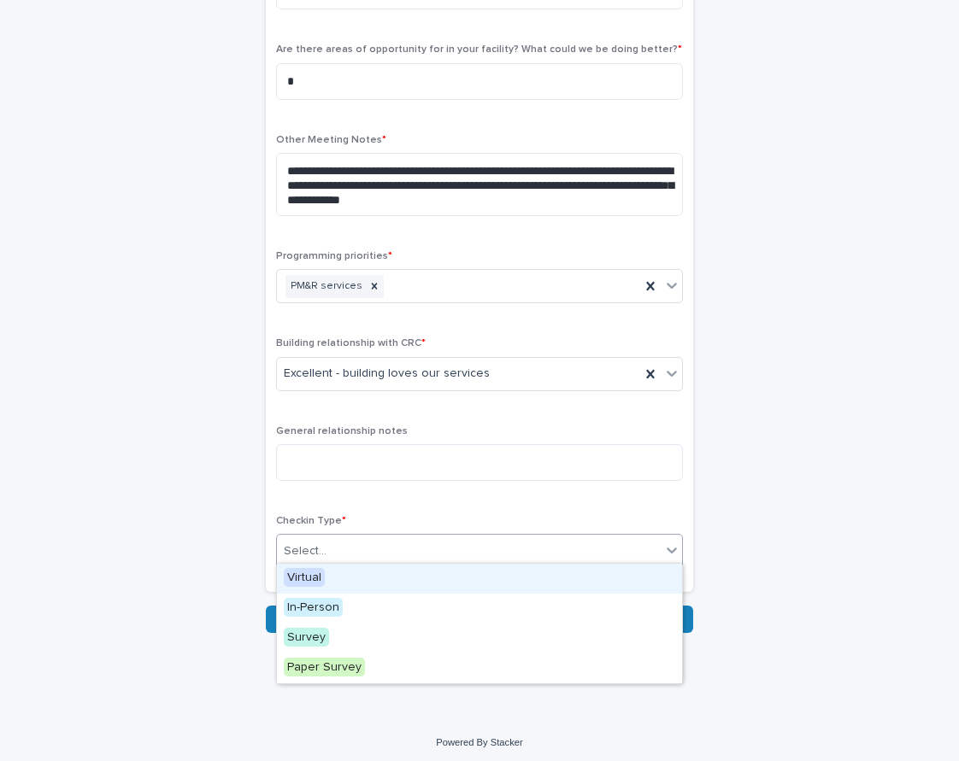 This screenshot has height=761, width=959. Describe the element at coordinates (331, 140) in the screenshot. I see `span: Other Meeting Notes` at that location.